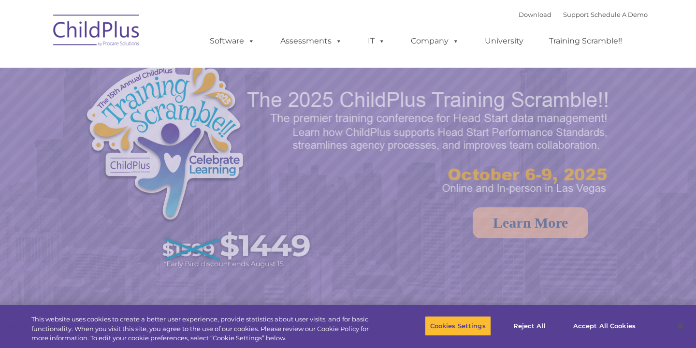 Image resolution: width=696 pixels, height=348 pixels. Describe the element at coordinates (376, 41) in the screenshot. I see `a: IT` at that location.